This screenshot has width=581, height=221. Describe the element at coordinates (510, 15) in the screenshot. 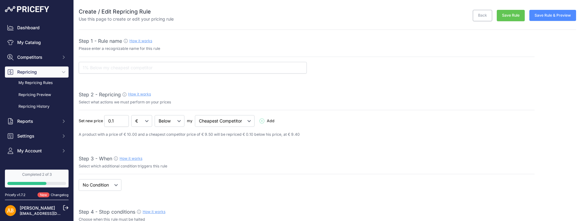

I see `button: Save Rule` at that location.